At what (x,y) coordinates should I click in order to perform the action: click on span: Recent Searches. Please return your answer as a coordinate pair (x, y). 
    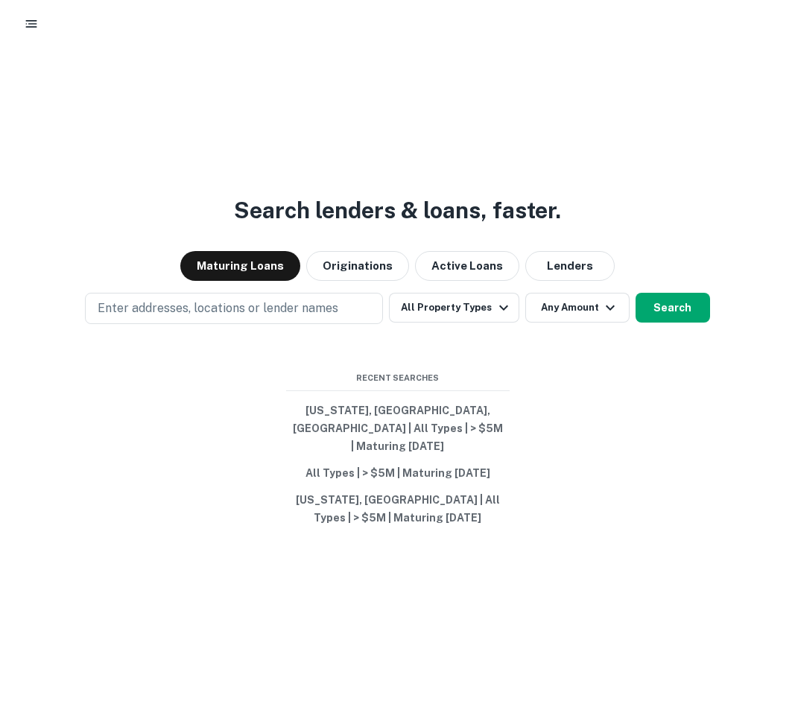
    Looking at the image, I should click on (398, 378).